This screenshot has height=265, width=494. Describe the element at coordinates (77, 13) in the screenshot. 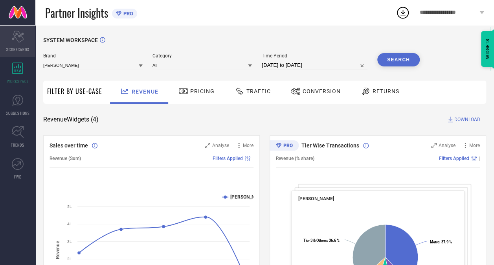

I see `span: Partner Insights` at that location.